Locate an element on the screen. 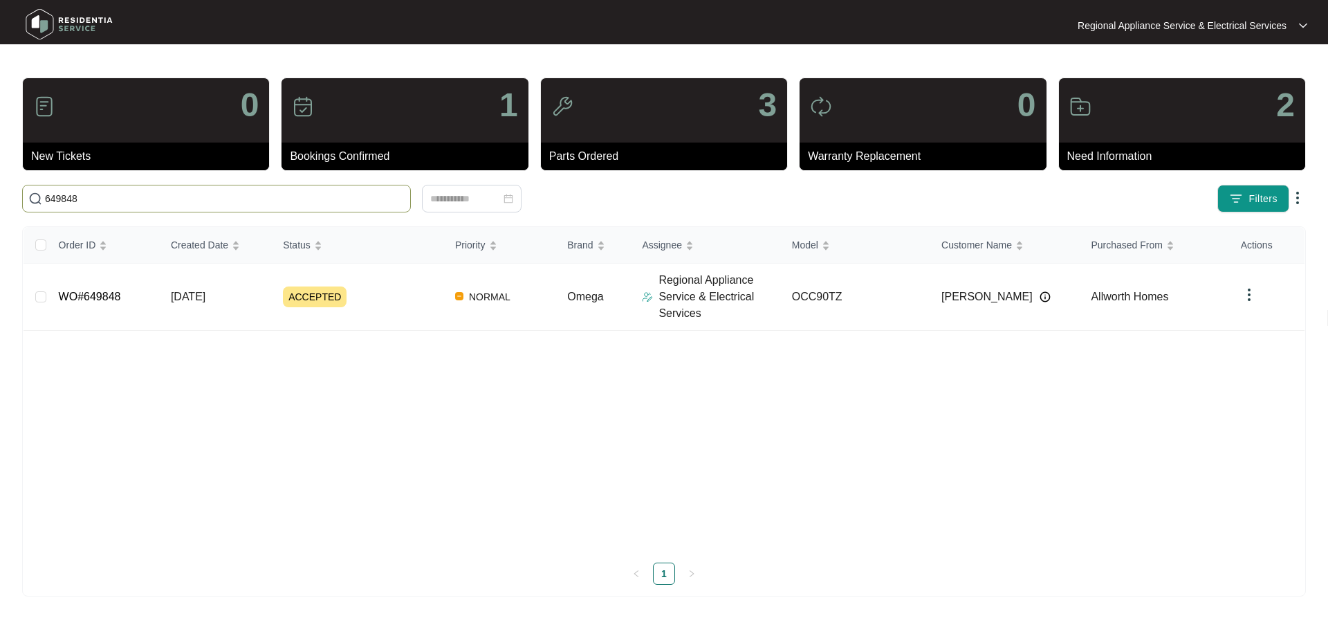 The height and width of the screenshot is (636, 1328). th: Order ID is located at coordinates (104, 245).